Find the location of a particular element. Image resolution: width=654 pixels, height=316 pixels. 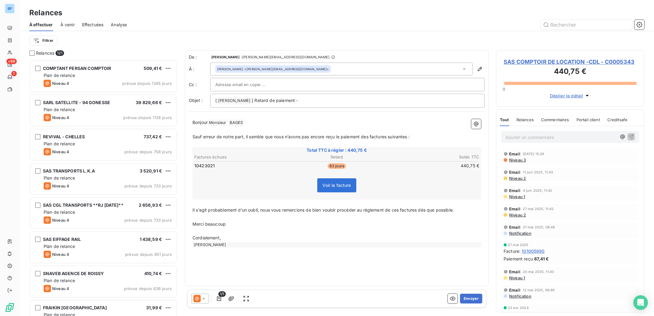

input: Rechercher is located at coordinates (586, 25).